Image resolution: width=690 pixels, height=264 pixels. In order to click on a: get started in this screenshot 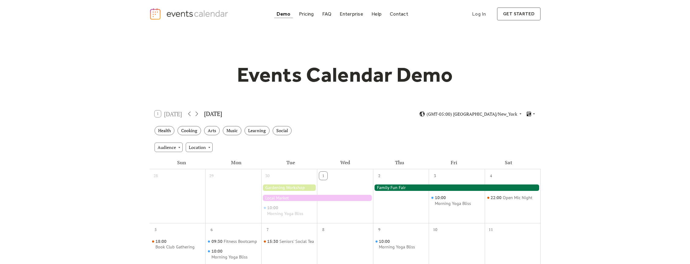, I will do `click(519, 14)`.